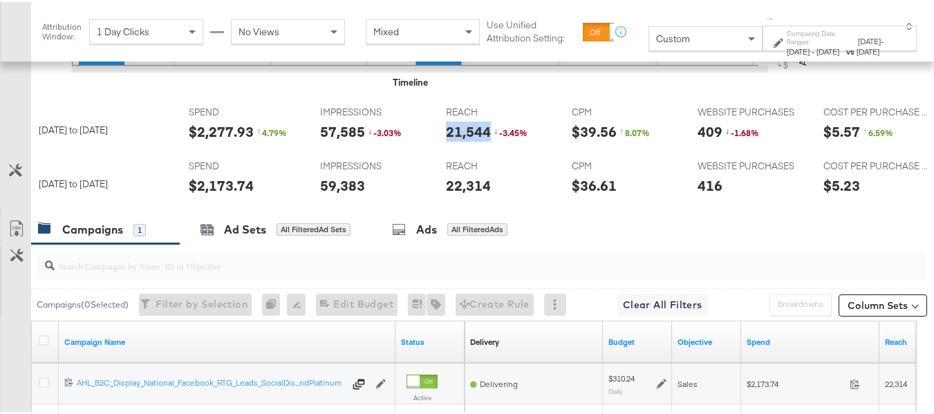  I want to click on div: Attribution Window:, so click(62, 30).